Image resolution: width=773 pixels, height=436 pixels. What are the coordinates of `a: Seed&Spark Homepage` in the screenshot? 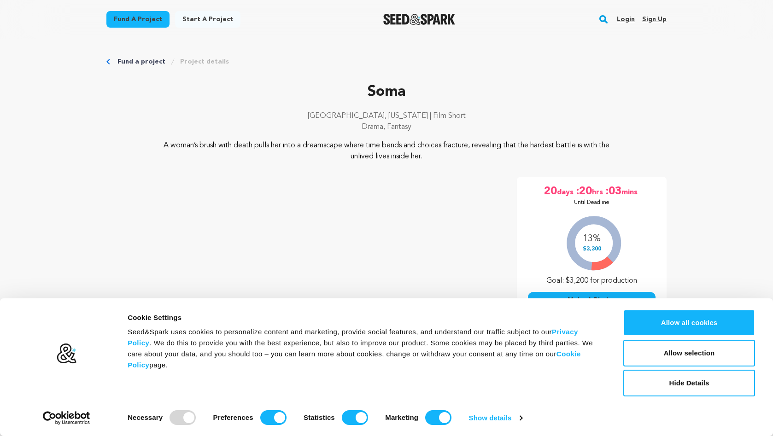 It's located at (419, 19).